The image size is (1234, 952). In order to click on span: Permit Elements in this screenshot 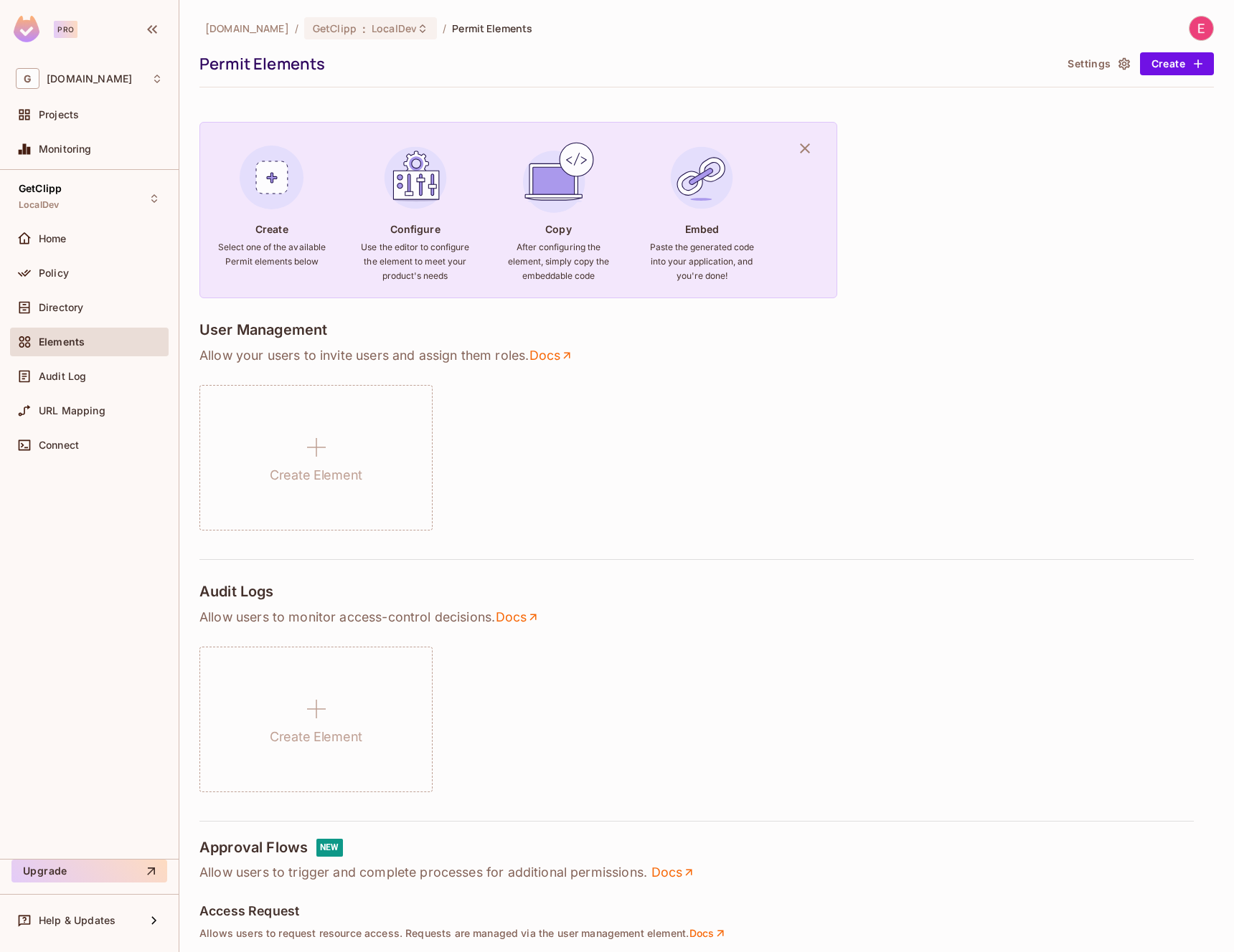, I will do `click(492, 28)`.